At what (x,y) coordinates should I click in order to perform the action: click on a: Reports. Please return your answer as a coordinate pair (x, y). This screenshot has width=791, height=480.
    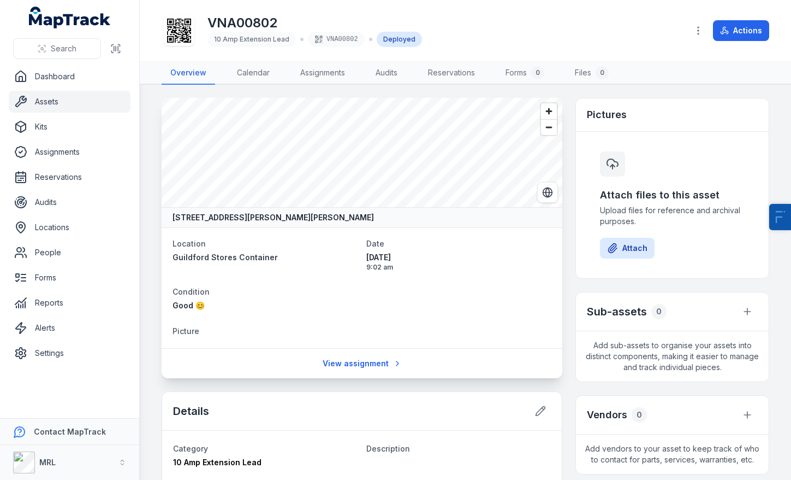
    Looking at the image, I should click on (69, 303).